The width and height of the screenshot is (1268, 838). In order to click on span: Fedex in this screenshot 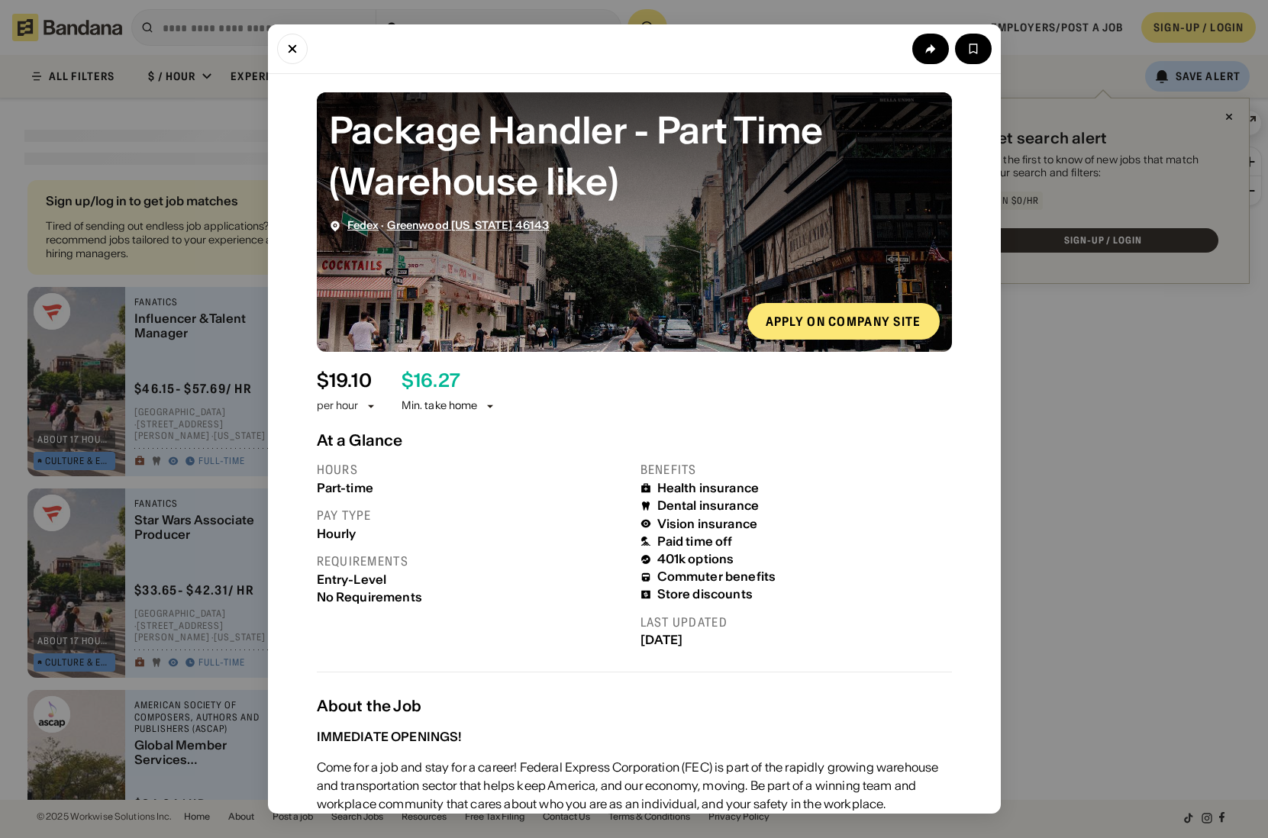, I will do `click(363, 225)`.